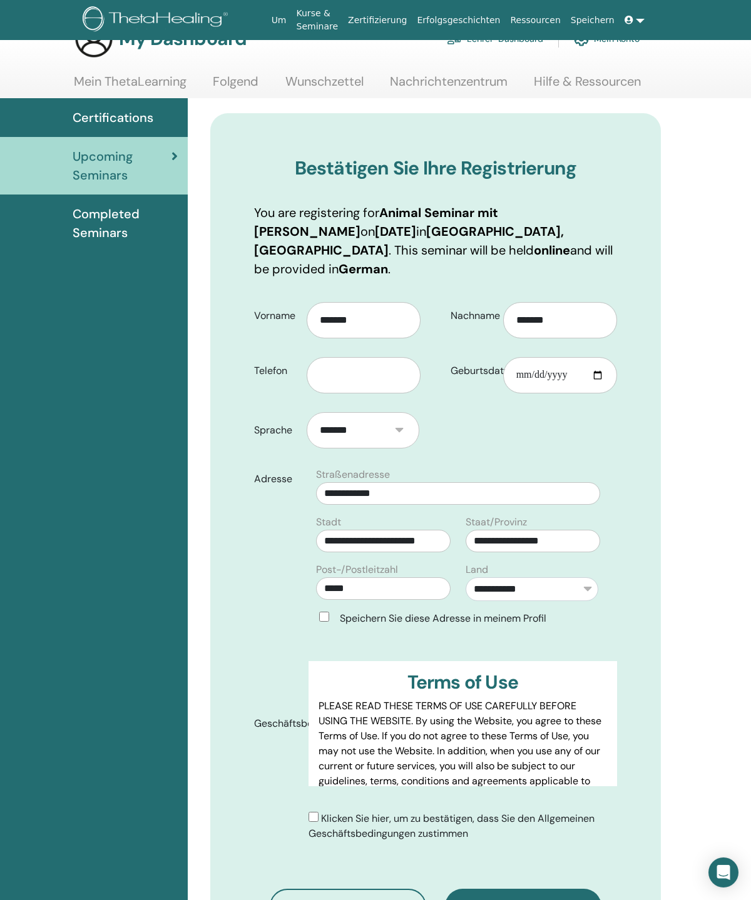  Describe the element at coordinates (462, 682) in the screenshot. I see `h3: Terms of Use` at that location.